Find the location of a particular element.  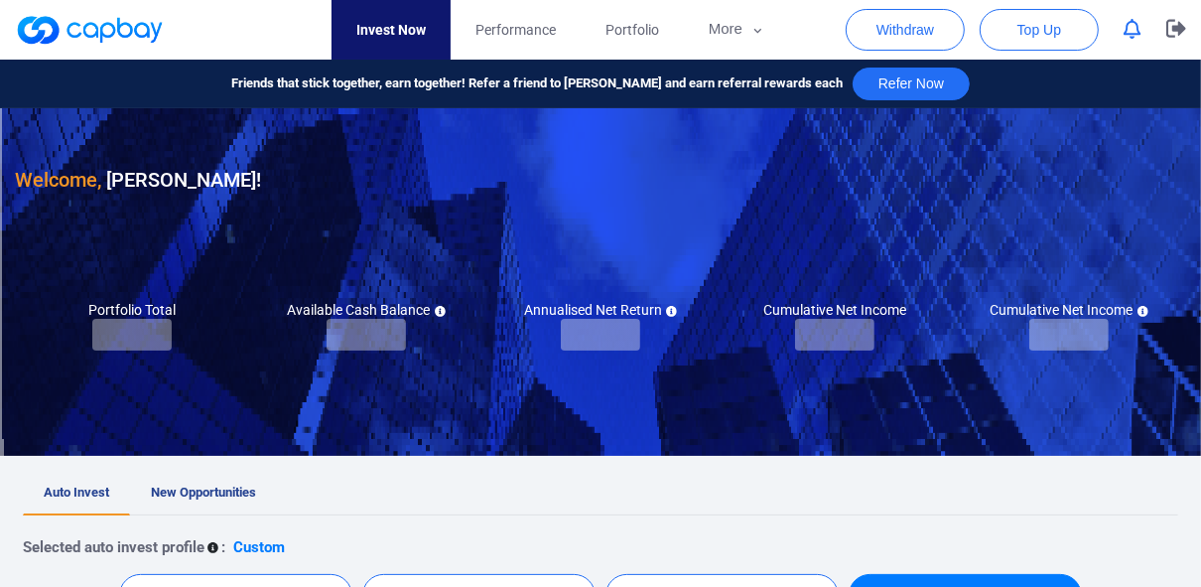

h5: Annualised Net Return is located at coordinates (601, 310).